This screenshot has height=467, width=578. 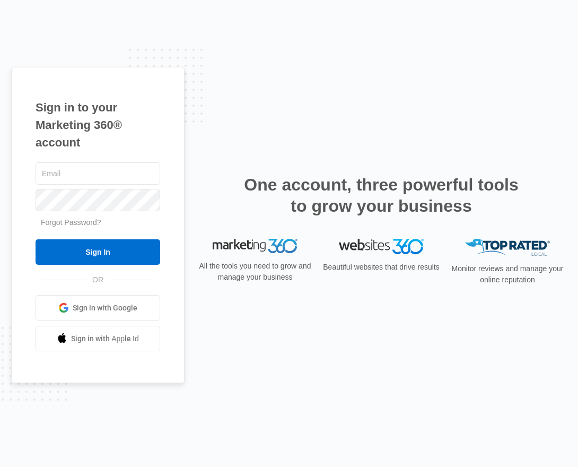 I want to click on img: Marketing 360, so click(x=255, y=246).